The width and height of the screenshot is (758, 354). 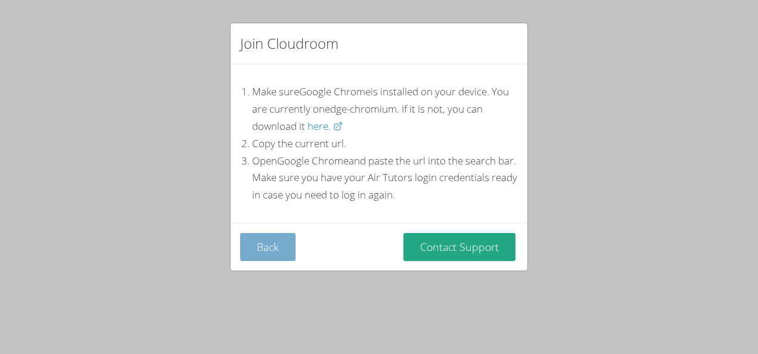 What do you see at coordinates (385, 109) in the screenshot?
I see `li: Make sure Google Chrome is installed on your device. You are currently on edge-chromium . If it i...` at bounding box center [385, 109].